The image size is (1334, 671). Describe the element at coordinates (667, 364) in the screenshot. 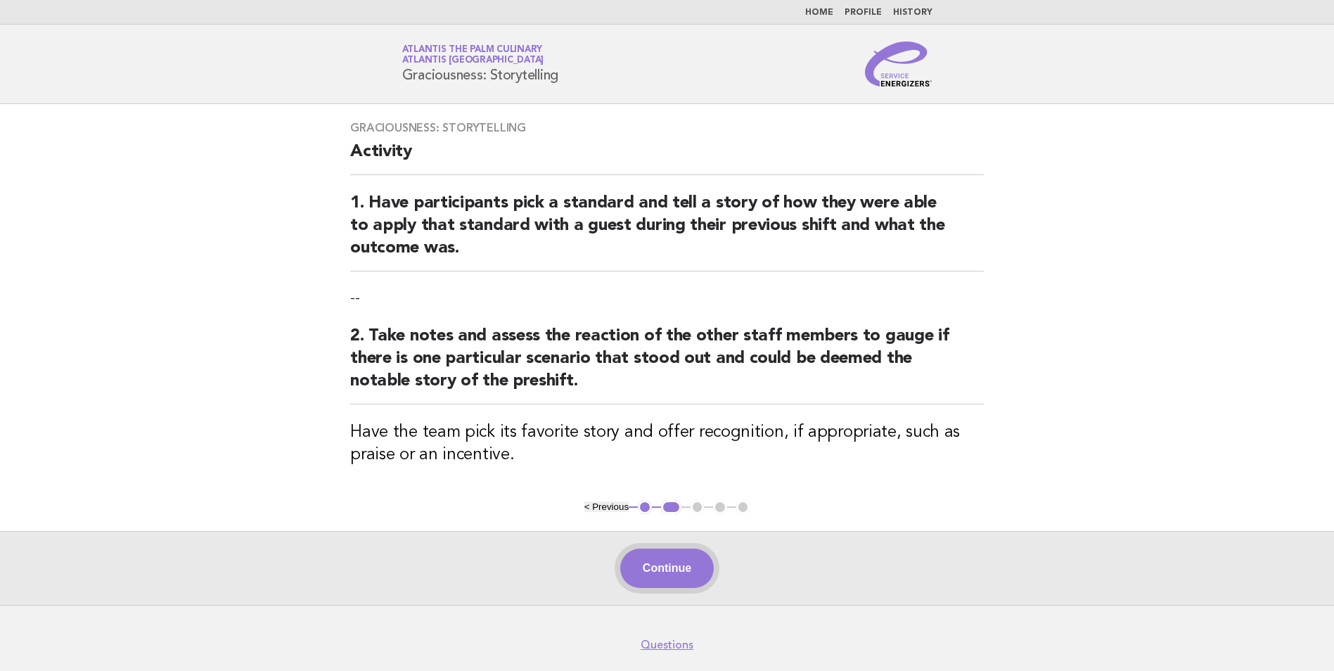

I see `h2: 2. Take notes and assess the reaction of the other staff members to gauge if there is one particu...` at that location.